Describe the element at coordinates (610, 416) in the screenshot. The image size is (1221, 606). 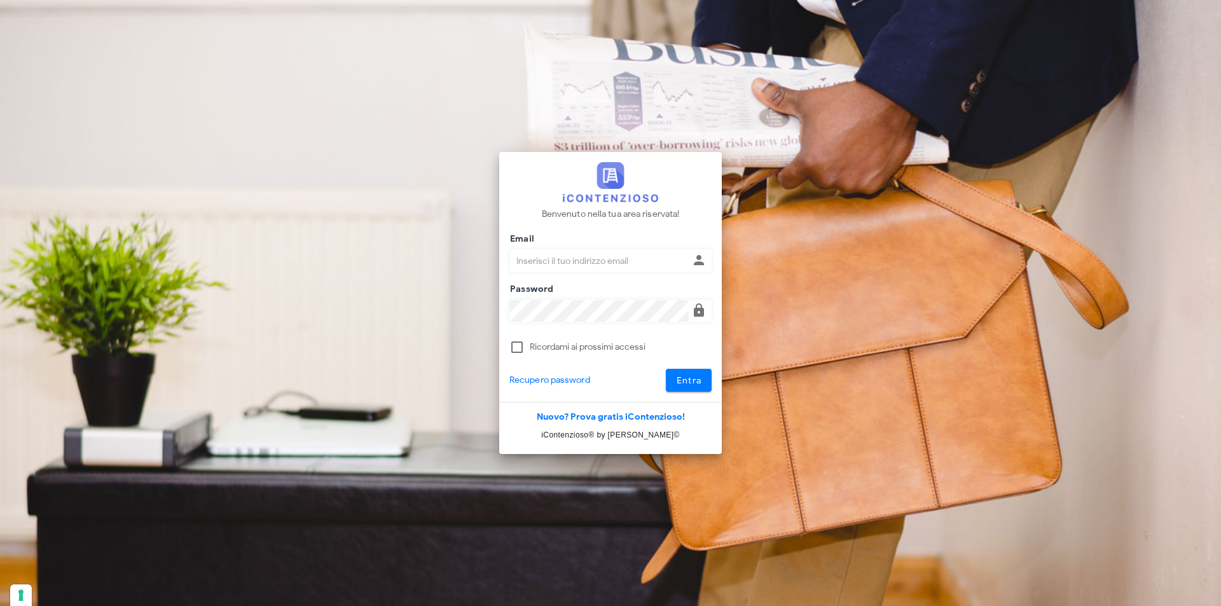
I see `strong: Nuovo? Prova gratis iContenzioso!` at that location.